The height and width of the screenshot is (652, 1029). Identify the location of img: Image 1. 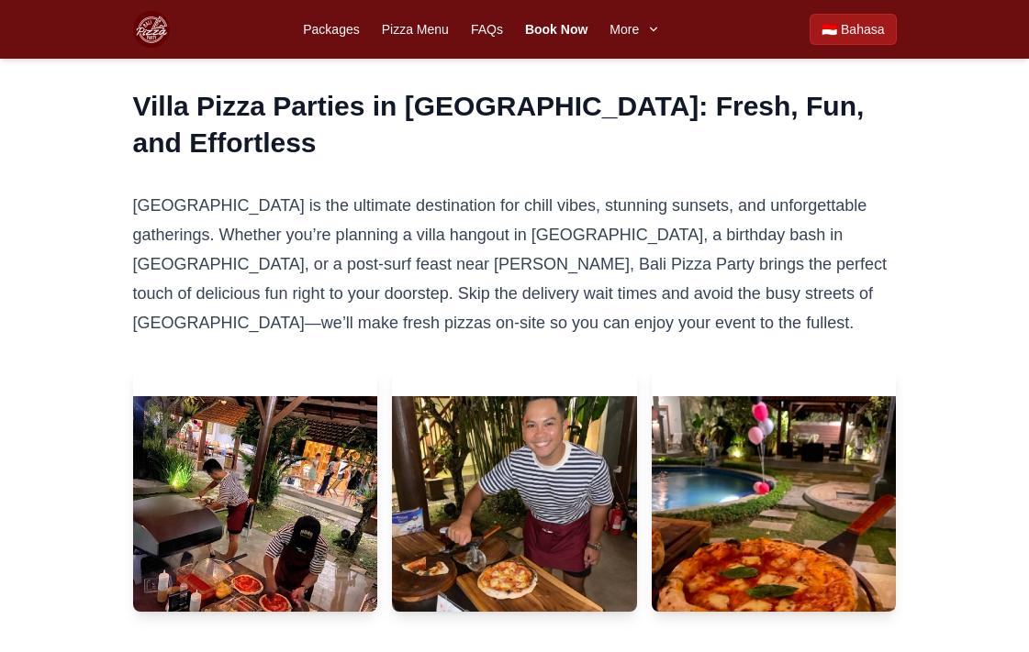
(255, 518).